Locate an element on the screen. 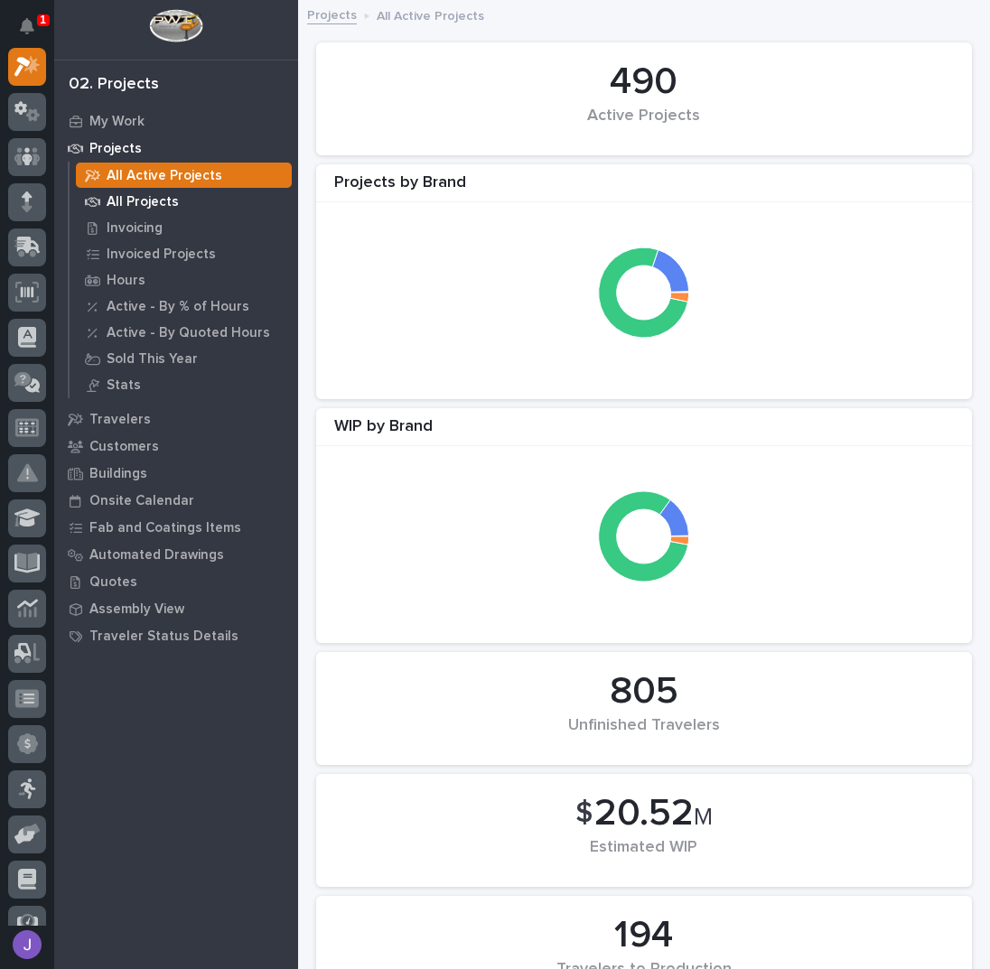  p: Assembly View is located at coordinates (136, 610).